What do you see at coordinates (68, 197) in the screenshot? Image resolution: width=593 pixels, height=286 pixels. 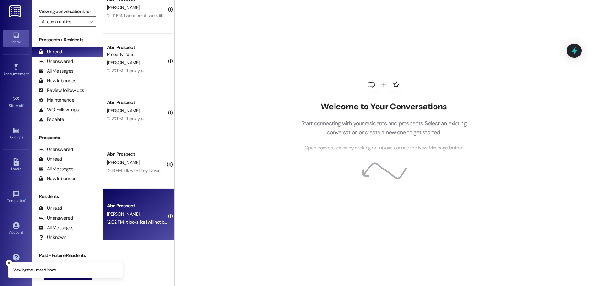 I see `div: Residents` at bounding box center [68, 197].